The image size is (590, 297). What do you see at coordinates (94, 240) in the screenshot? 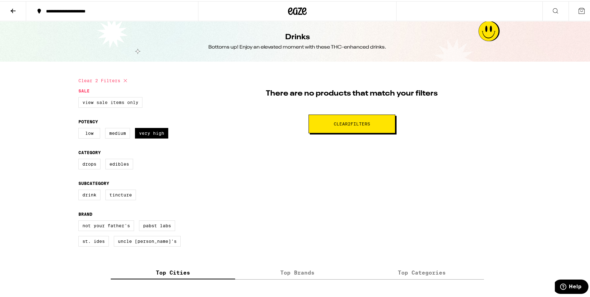
I see `label: St. Ides` at bounding box center [94, 240].